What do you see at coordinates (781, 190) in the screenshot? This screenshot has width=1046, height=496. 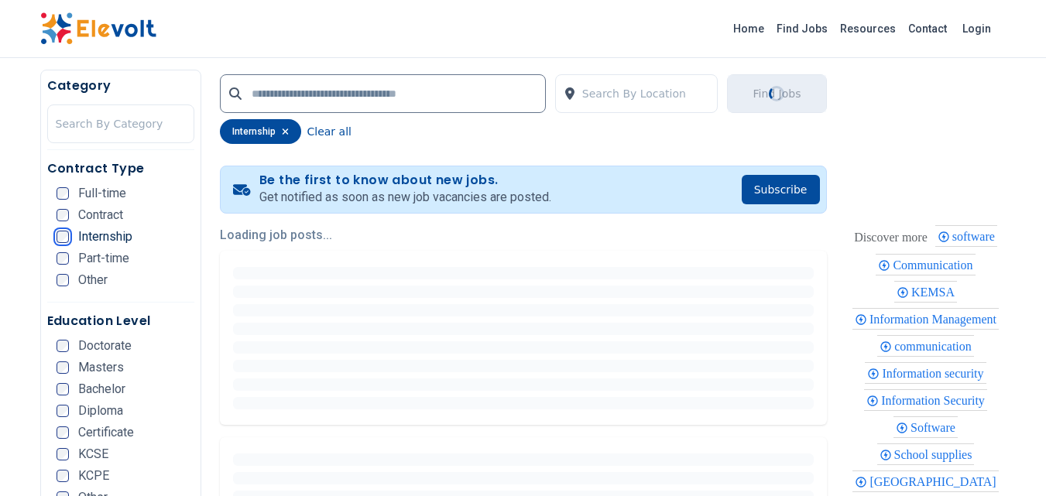 I see `button: Subscribe` at bounding box center [781, 190].